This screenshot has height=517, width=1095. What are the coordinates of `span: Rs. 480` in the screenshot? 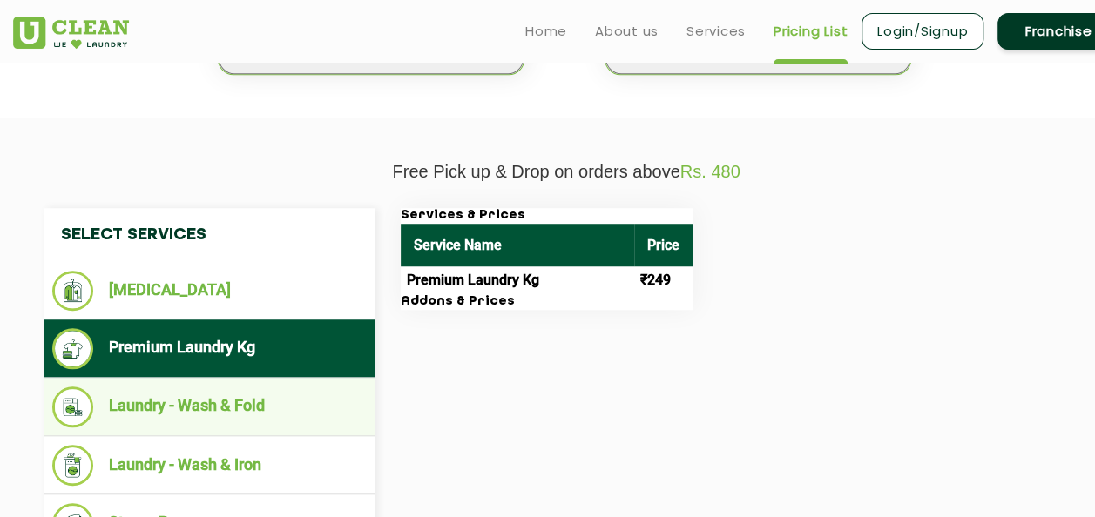 It's located at (710, 172).